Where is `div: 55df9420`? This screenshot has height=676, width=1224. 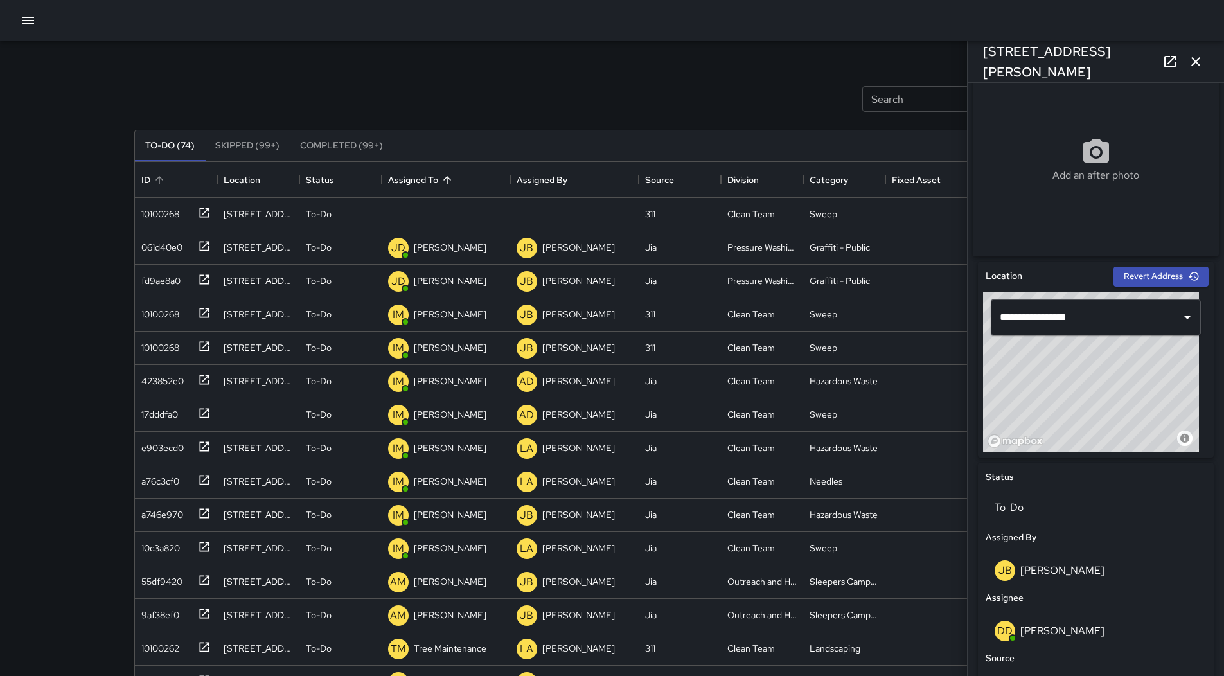 div: 55df9420 is located at coordinates (159, 579).